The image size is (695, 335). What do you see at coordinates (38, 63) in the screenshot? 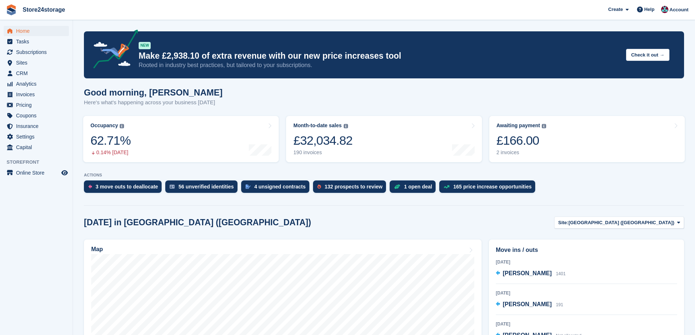
I see `span: Sites` at bounding box center [38, 63].